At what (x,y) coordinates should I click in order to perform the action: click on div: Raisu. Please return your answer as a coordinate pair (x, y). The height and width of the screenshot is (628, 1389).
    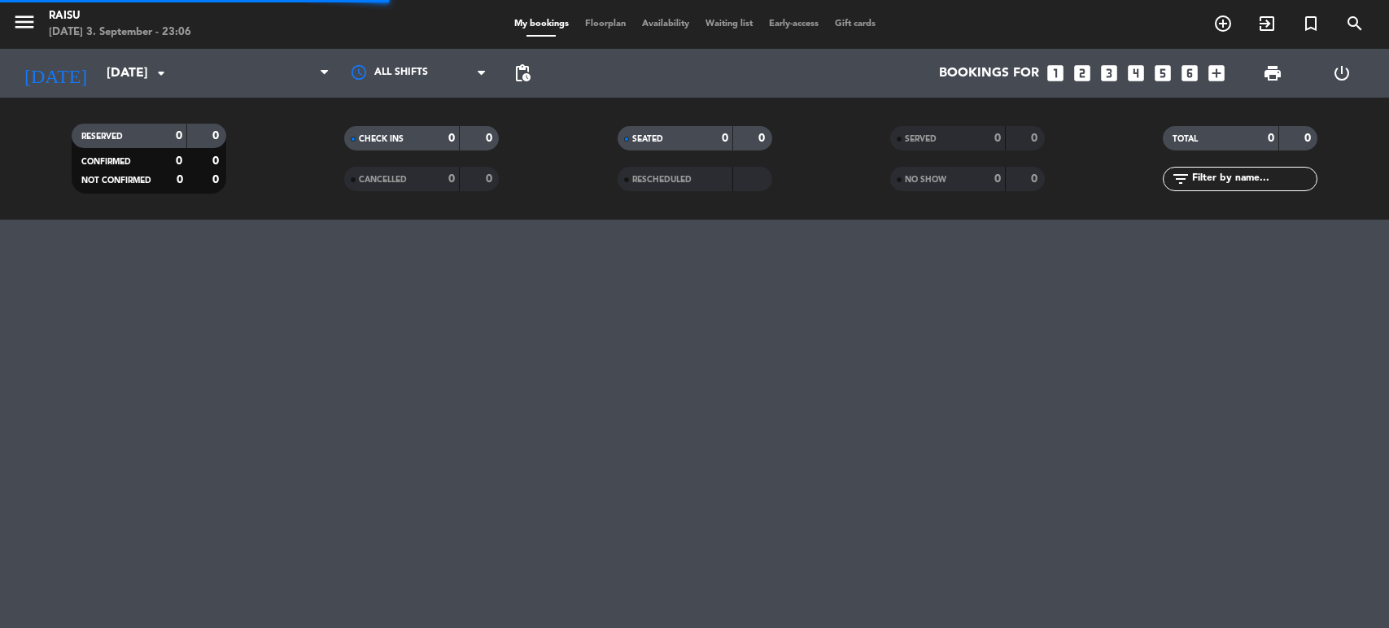
    Looking at the image, I should click on (120, 16).